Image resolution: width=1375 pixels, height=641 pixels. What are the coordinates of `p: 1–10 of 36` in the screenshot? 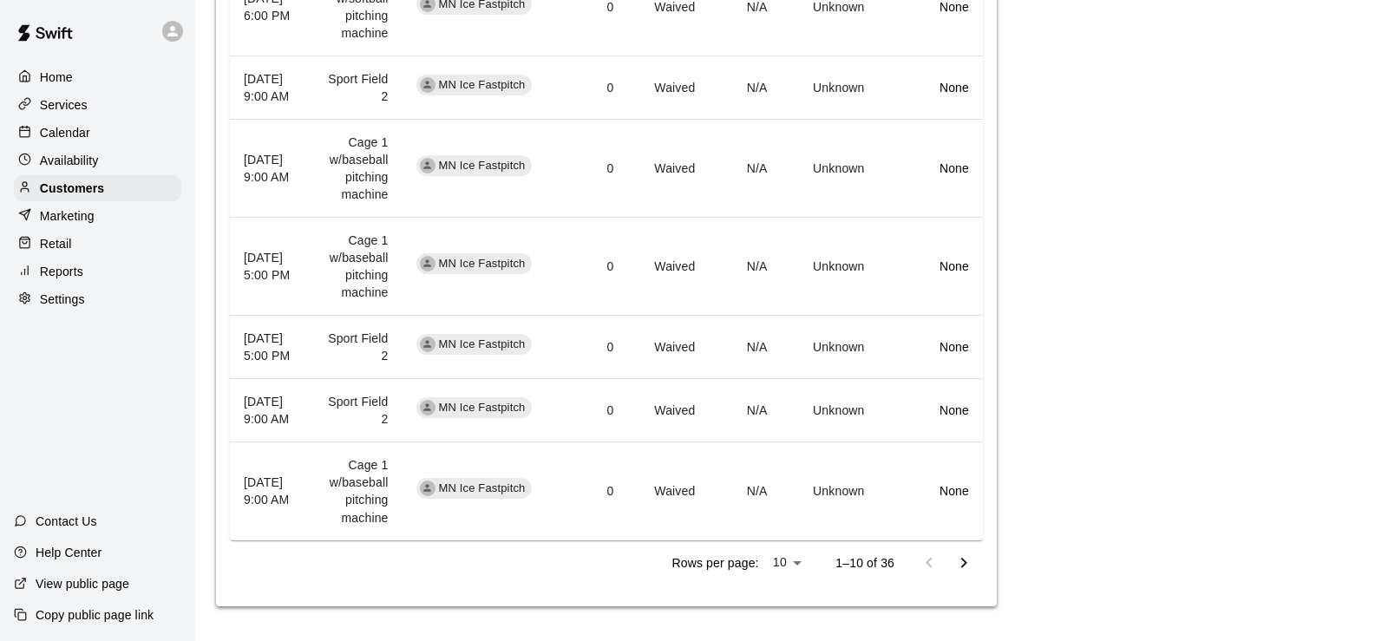 It's located at (865, 563).